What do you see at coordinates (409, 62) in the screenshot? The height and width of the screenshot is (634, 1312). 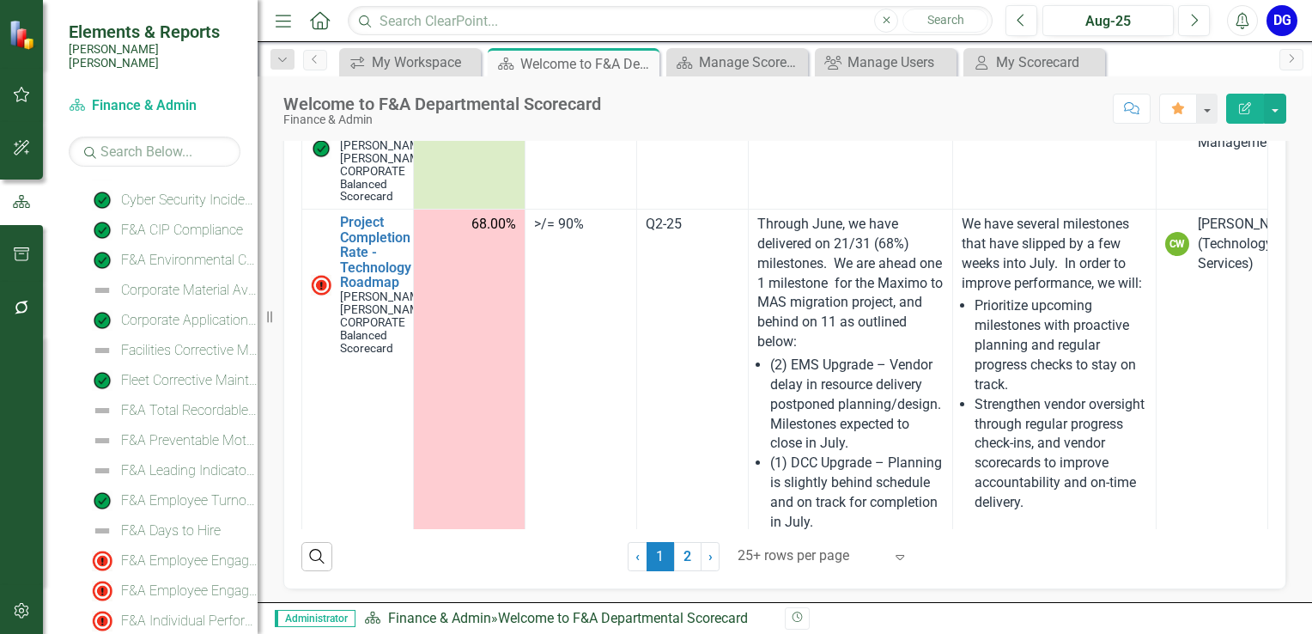 I see `a: My Workspace` at bounding box center [409, 62].